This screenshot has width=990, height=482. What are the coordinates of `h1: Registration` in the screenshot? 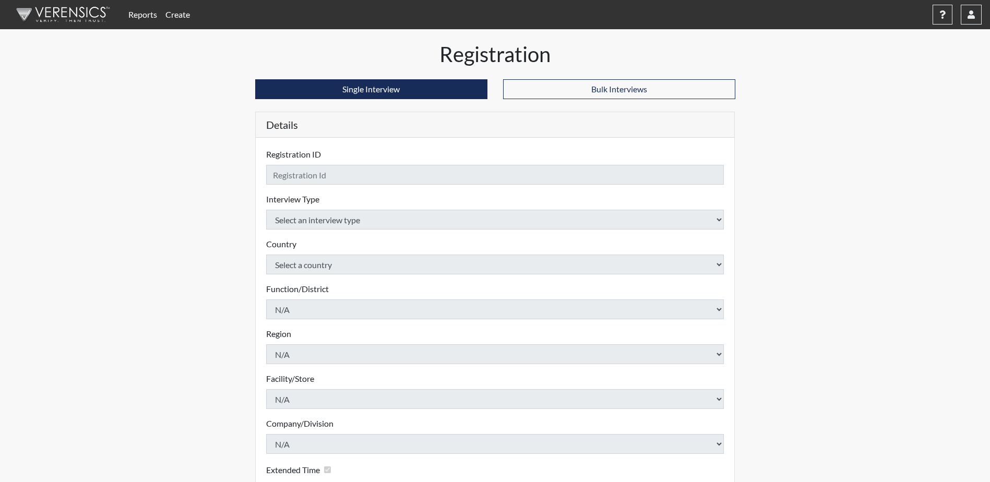 It's located at (495, 54).